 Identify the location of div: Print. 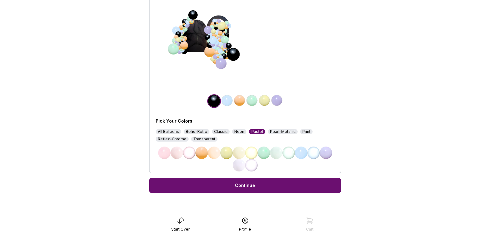
(306, 131).